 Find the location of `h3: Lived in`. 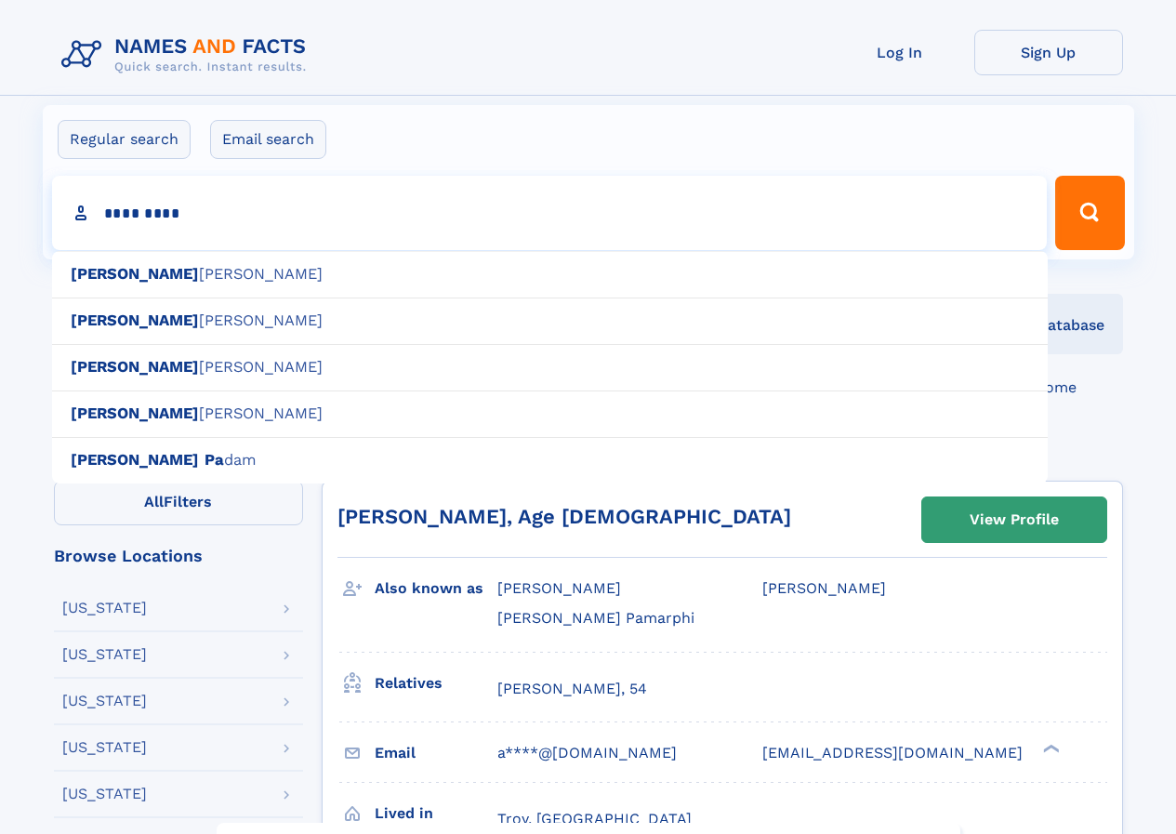

h3: Lived in is located at coordinates (436, 813).